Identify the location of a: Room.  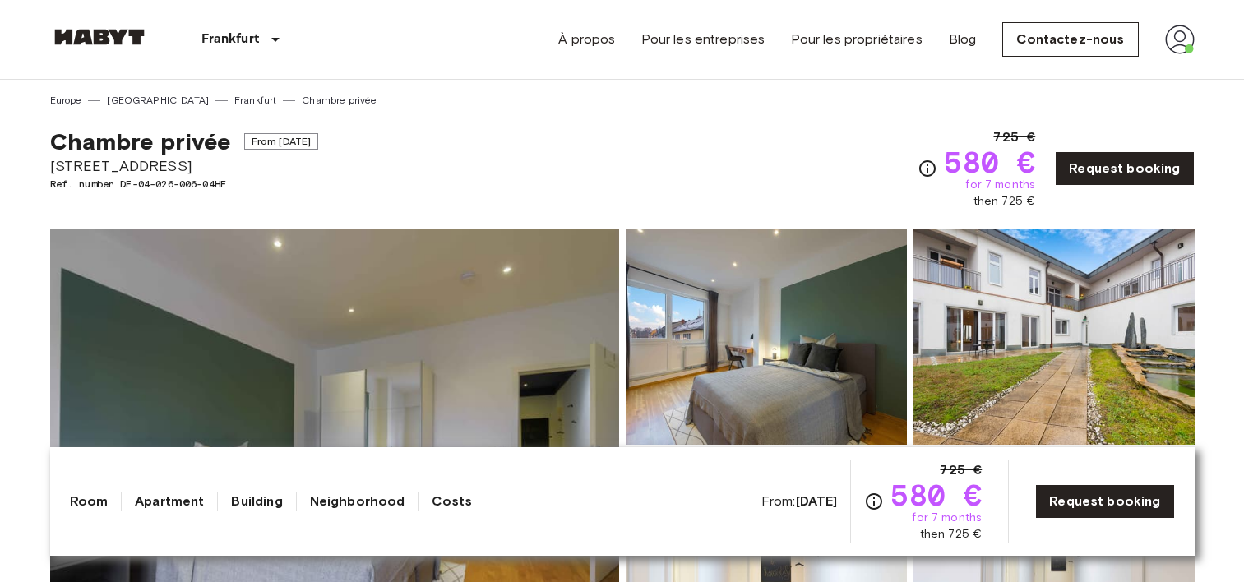
(89, 502).